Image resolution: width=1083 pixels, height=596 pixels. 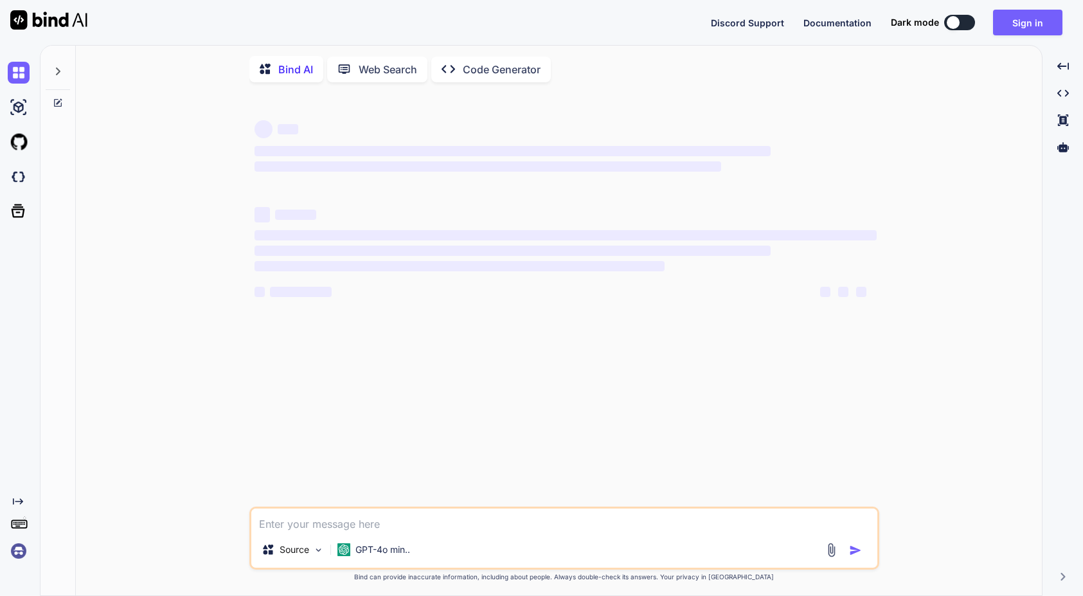 I want to click on p: Bind AI, so click(x=296, y=69).